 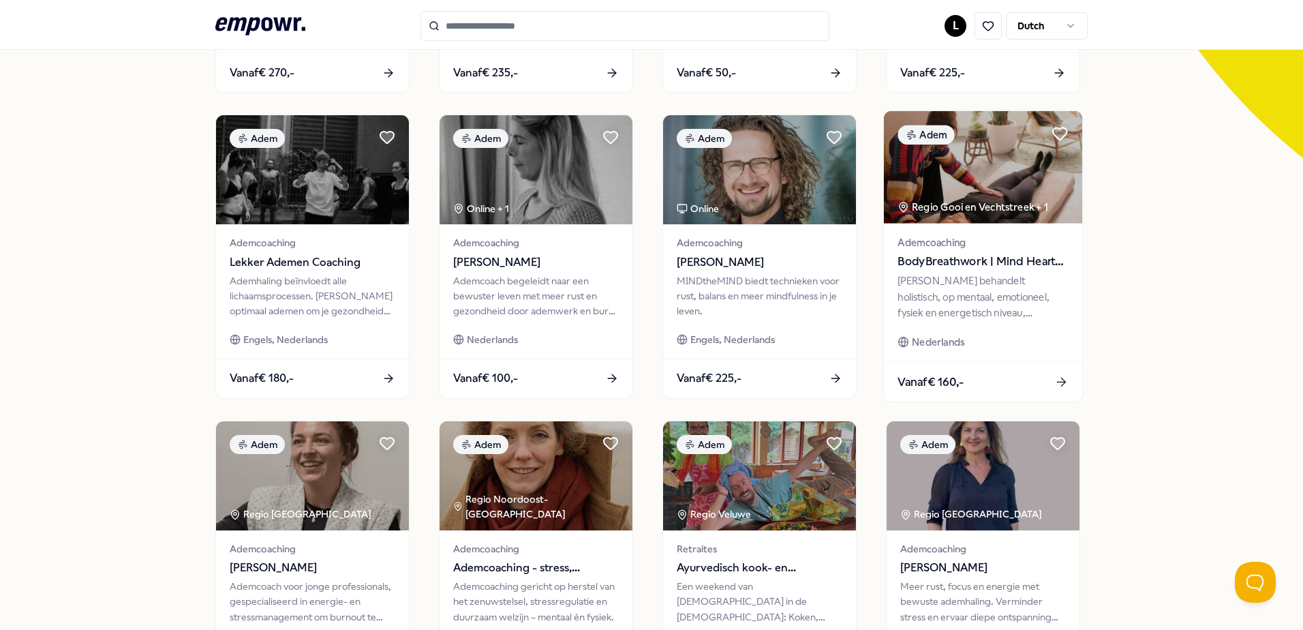 I want to click on span: Retraites, so click(x=759, y=549).